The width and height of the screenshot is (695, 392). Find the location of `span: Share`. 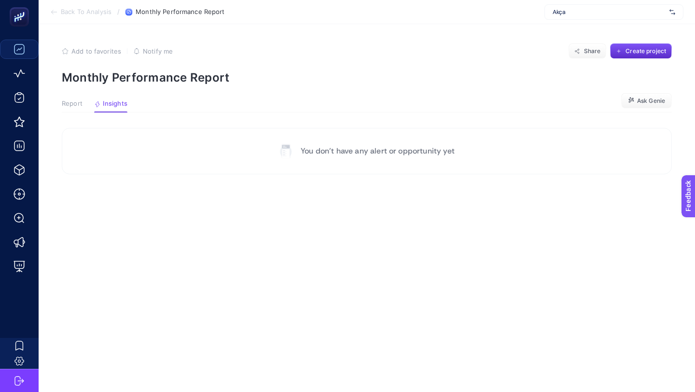

span: Share is located at coordinates (592, 51).